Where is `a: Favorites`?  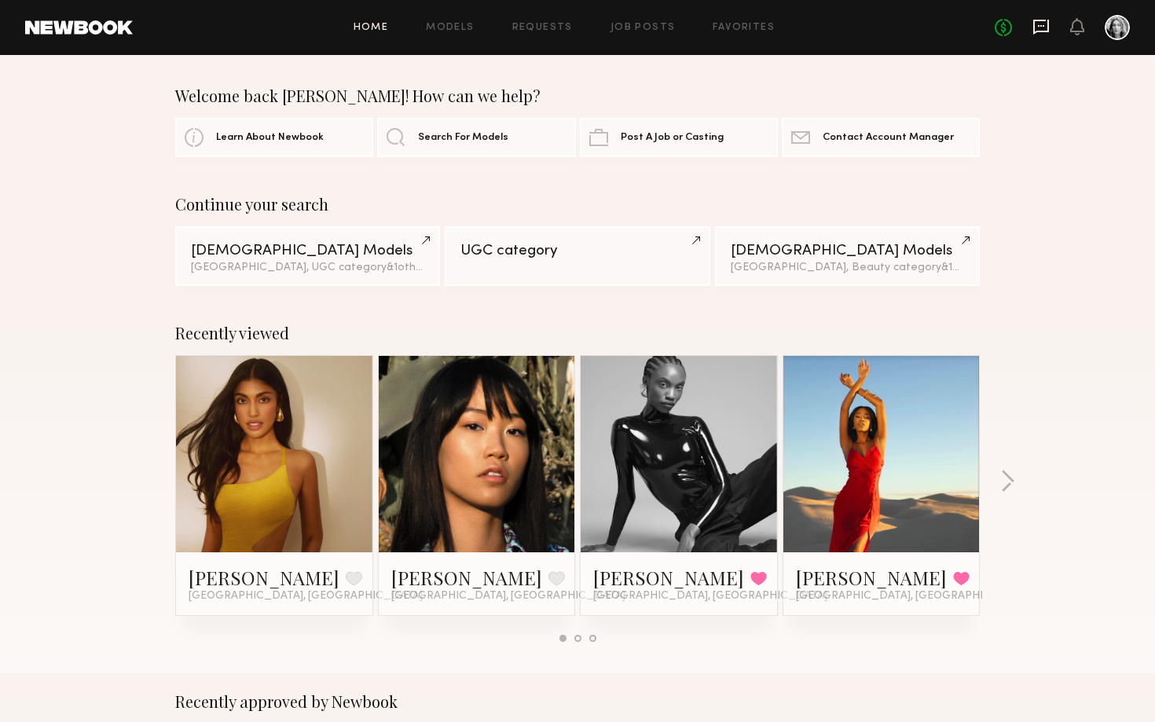
a: Favorites is located at coordinates (743, 28).